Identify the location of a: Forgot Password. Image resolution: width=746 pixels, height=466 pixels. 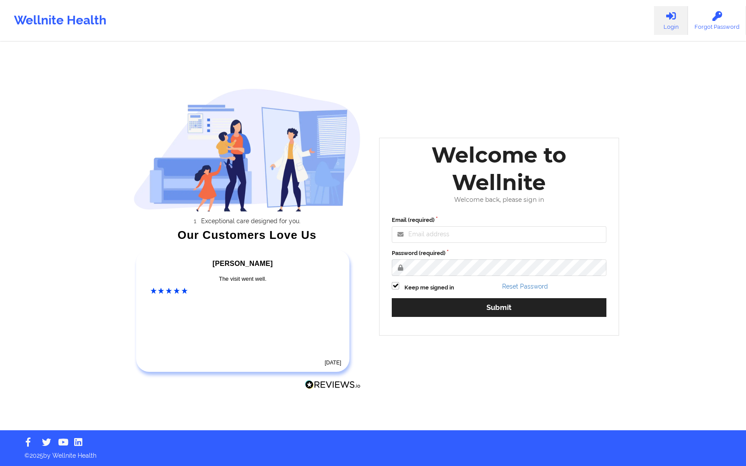
(717, 21).